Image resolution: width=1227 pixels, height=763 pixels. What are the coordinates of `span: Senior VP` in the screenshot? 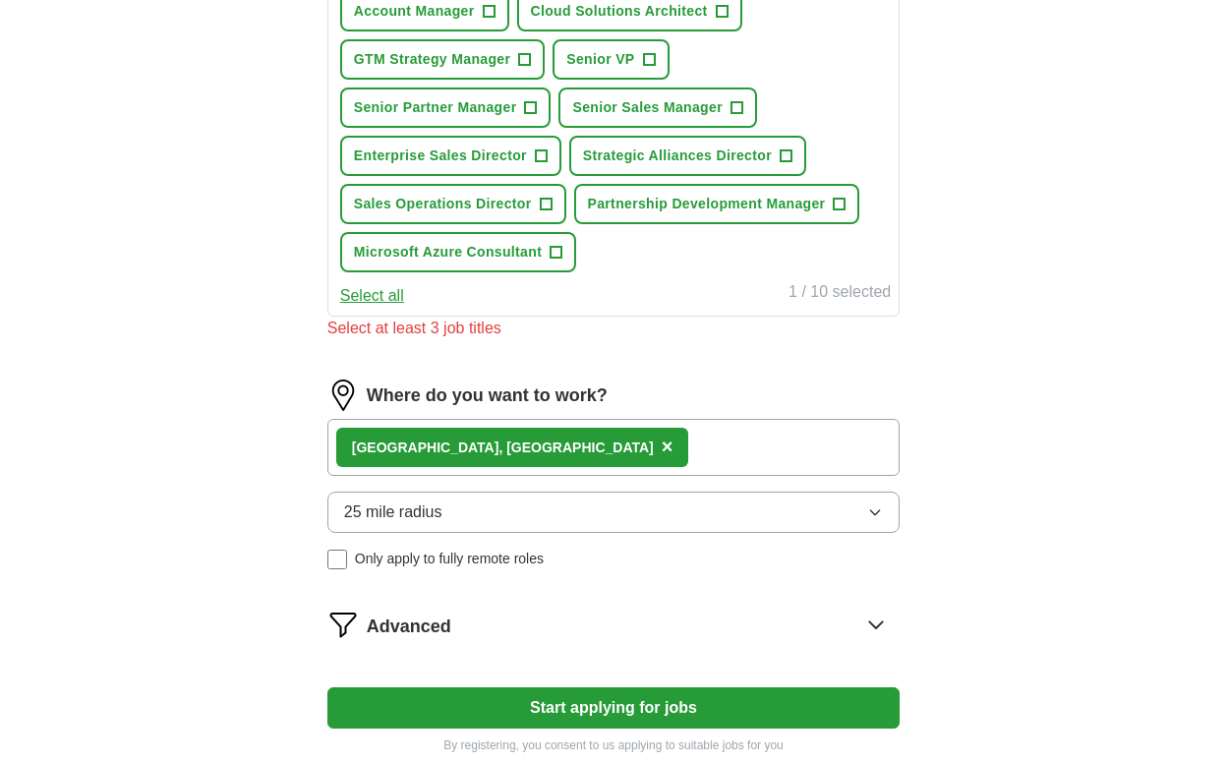 It's located at (600, 59).